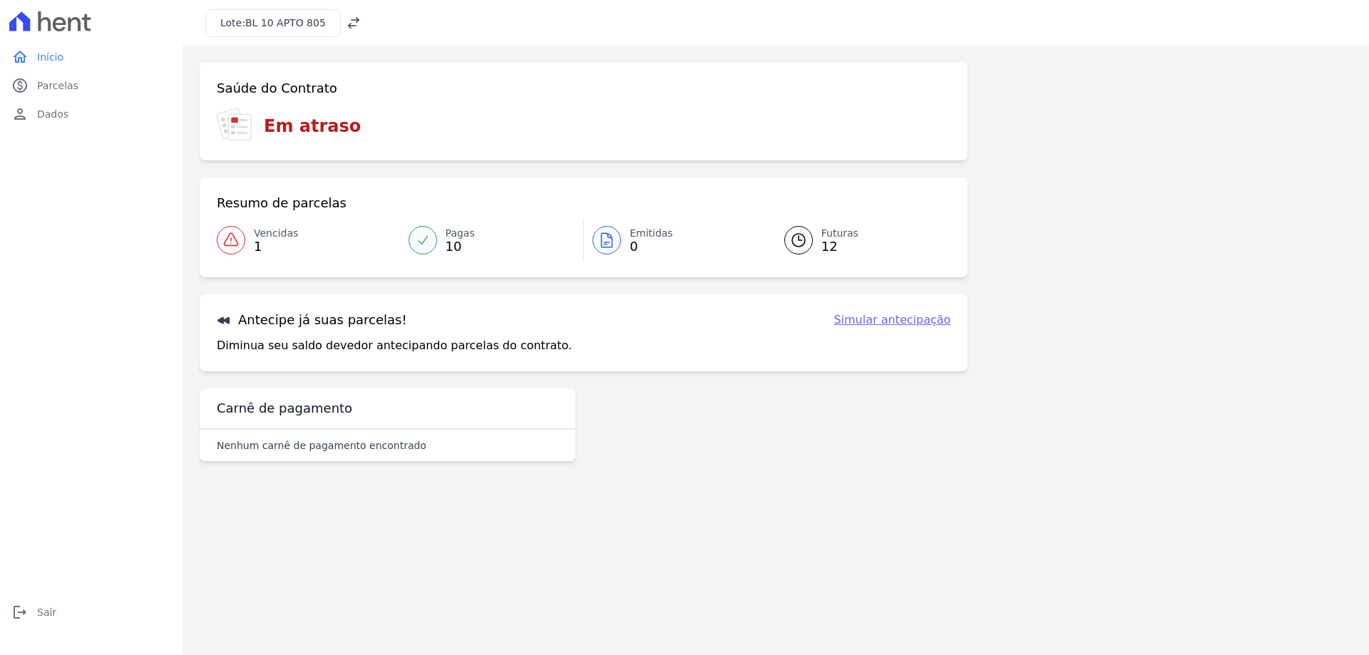 This screenshot has height=655, width=1369. Describe the element at coordinates (859, 240) in the screenshot. I see `a: Futuras 12` at that location.